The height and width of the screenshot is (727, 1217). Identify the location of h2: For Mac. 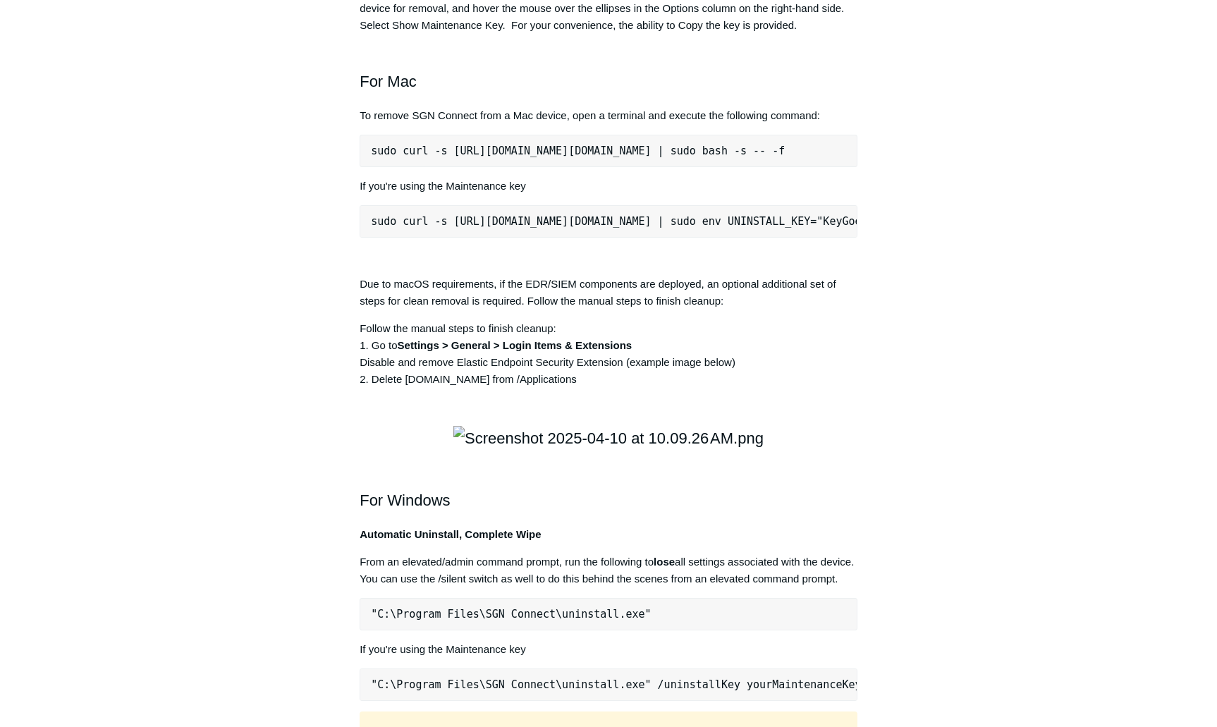
(609, 69).